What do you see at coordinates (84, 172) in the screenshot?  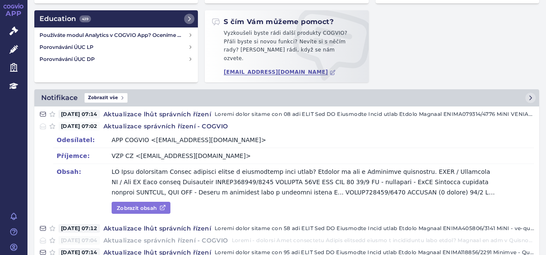 I see `dt: Obsah:` at bounding box center [84, 172].